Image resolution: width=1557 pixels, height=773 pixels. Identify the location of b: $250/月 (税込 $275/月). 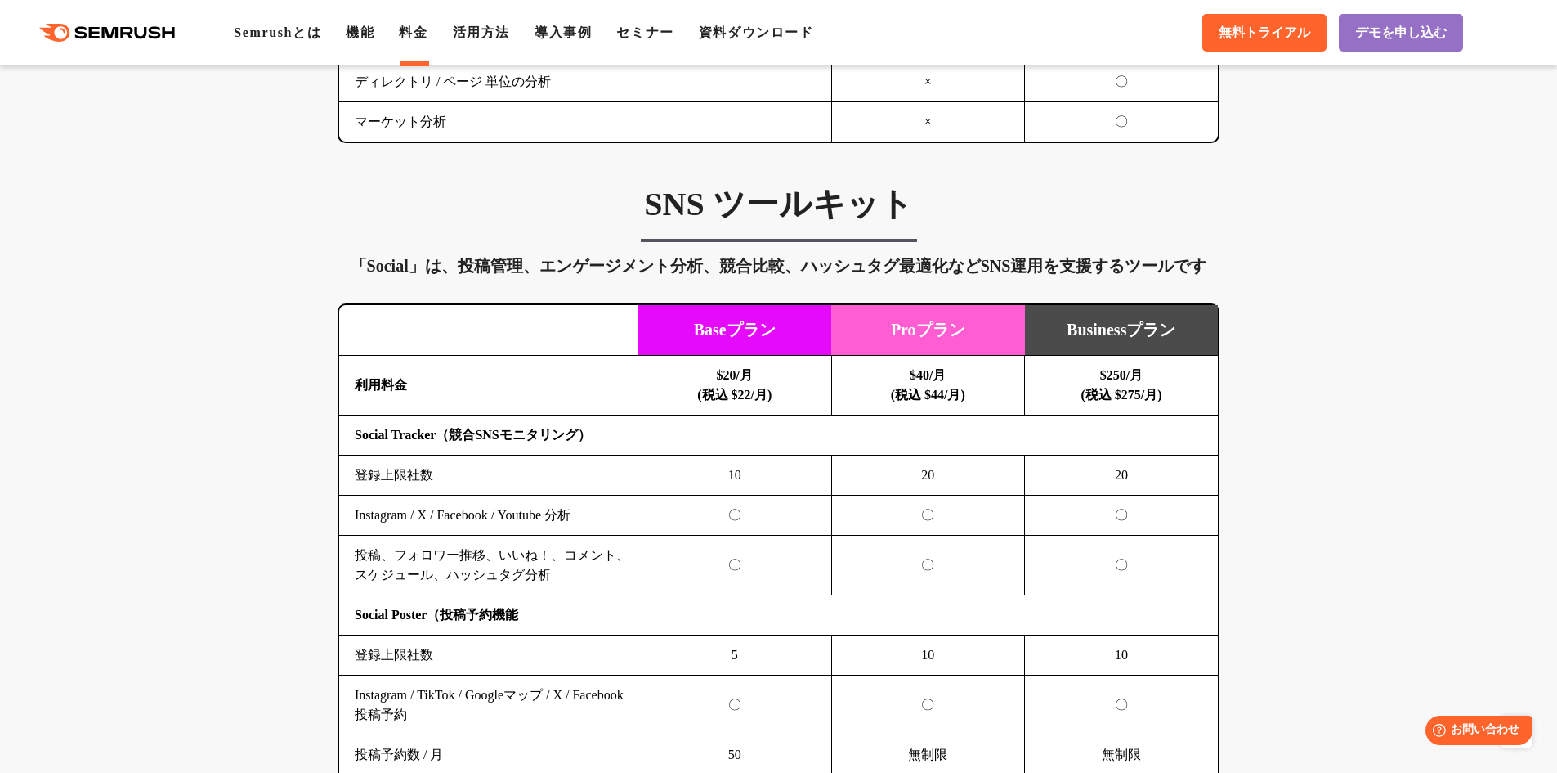
(1121, 384).